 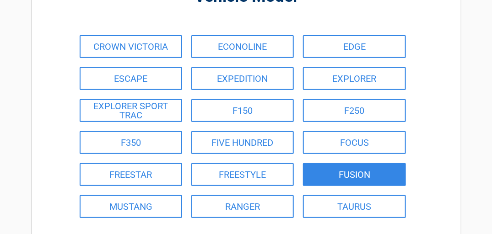 I want to click on a: CROWN VICTORIA, so click(x=131, y=47).